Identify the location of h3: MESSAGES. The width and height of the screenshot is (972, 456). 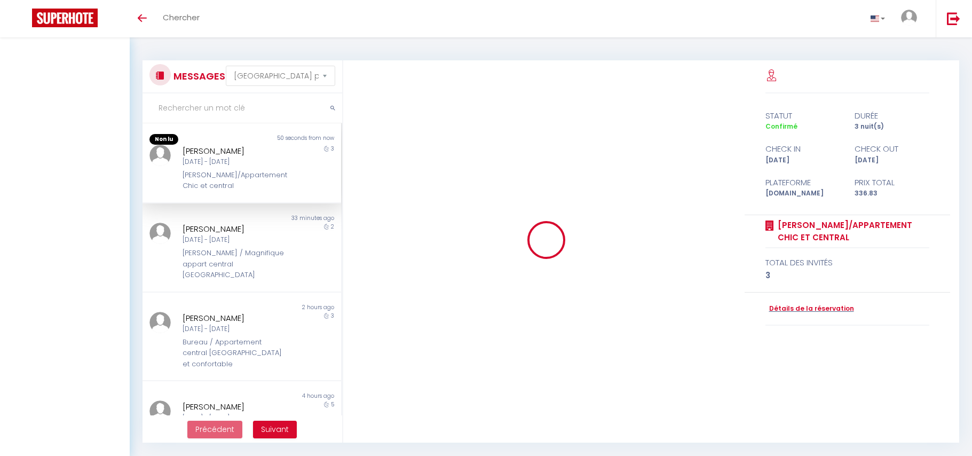
(198, 76).